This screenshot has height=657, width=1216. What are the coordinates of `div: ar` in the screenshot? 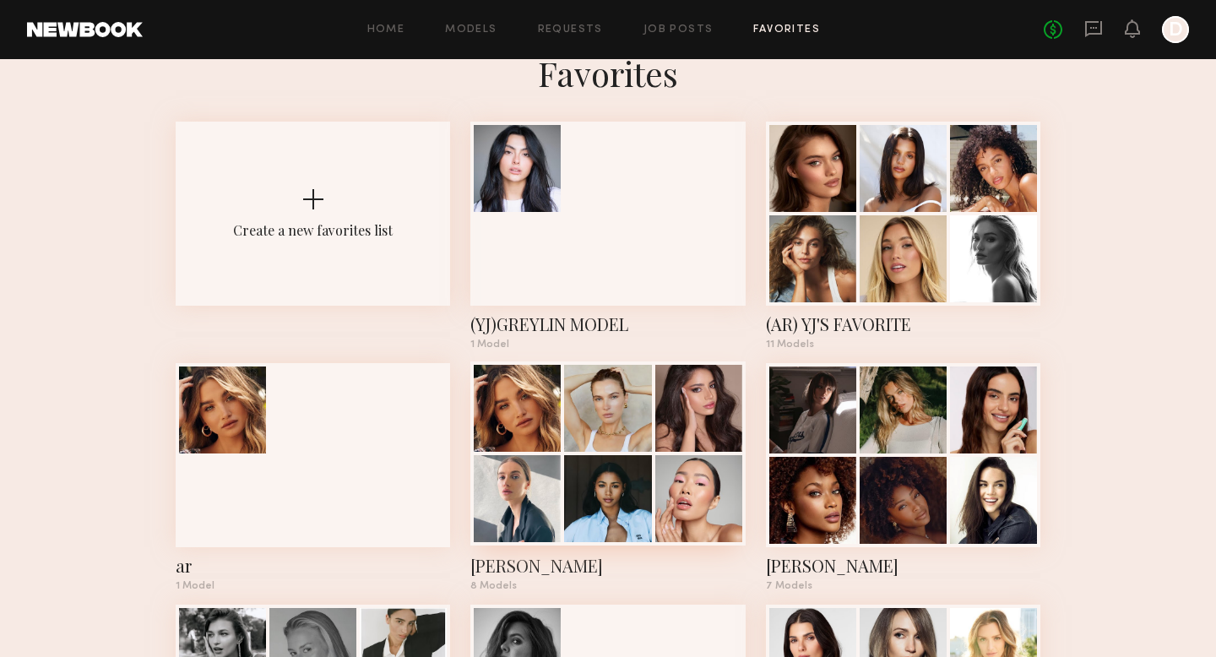 It's located at (313, 566).